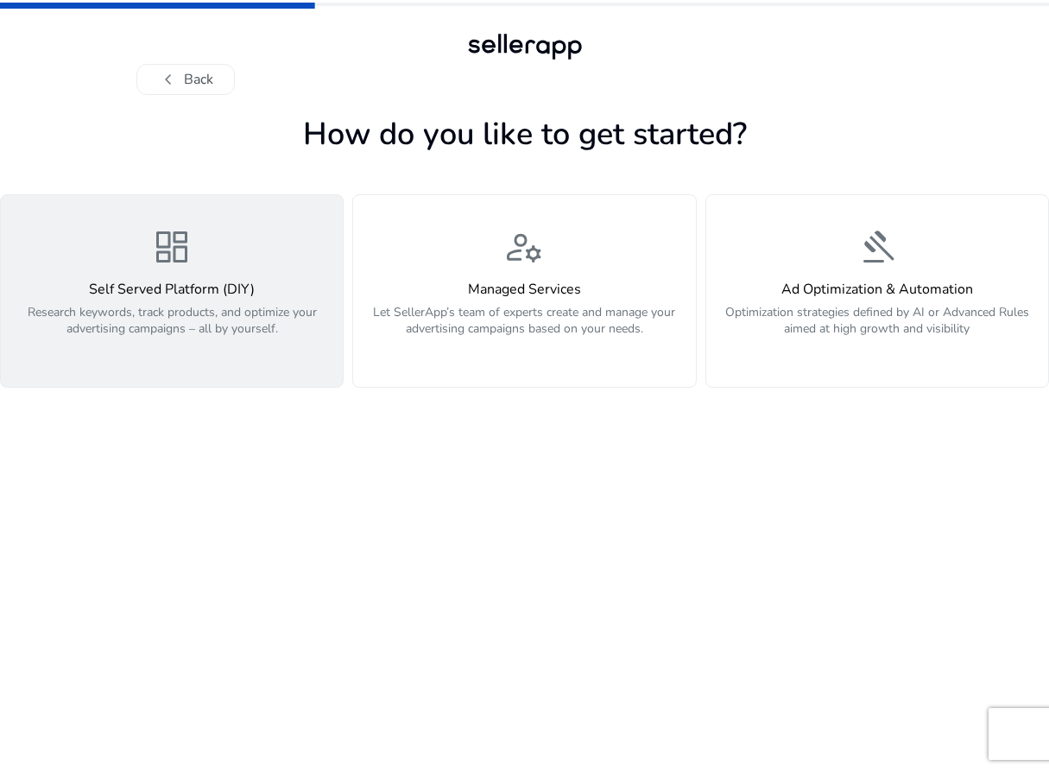  Describe the element at coordinates (877, 330) in the screenshot. I see `p: Optimization strategies defined by AI or Advanced Rules aimed at high growth and visibility` at that location.